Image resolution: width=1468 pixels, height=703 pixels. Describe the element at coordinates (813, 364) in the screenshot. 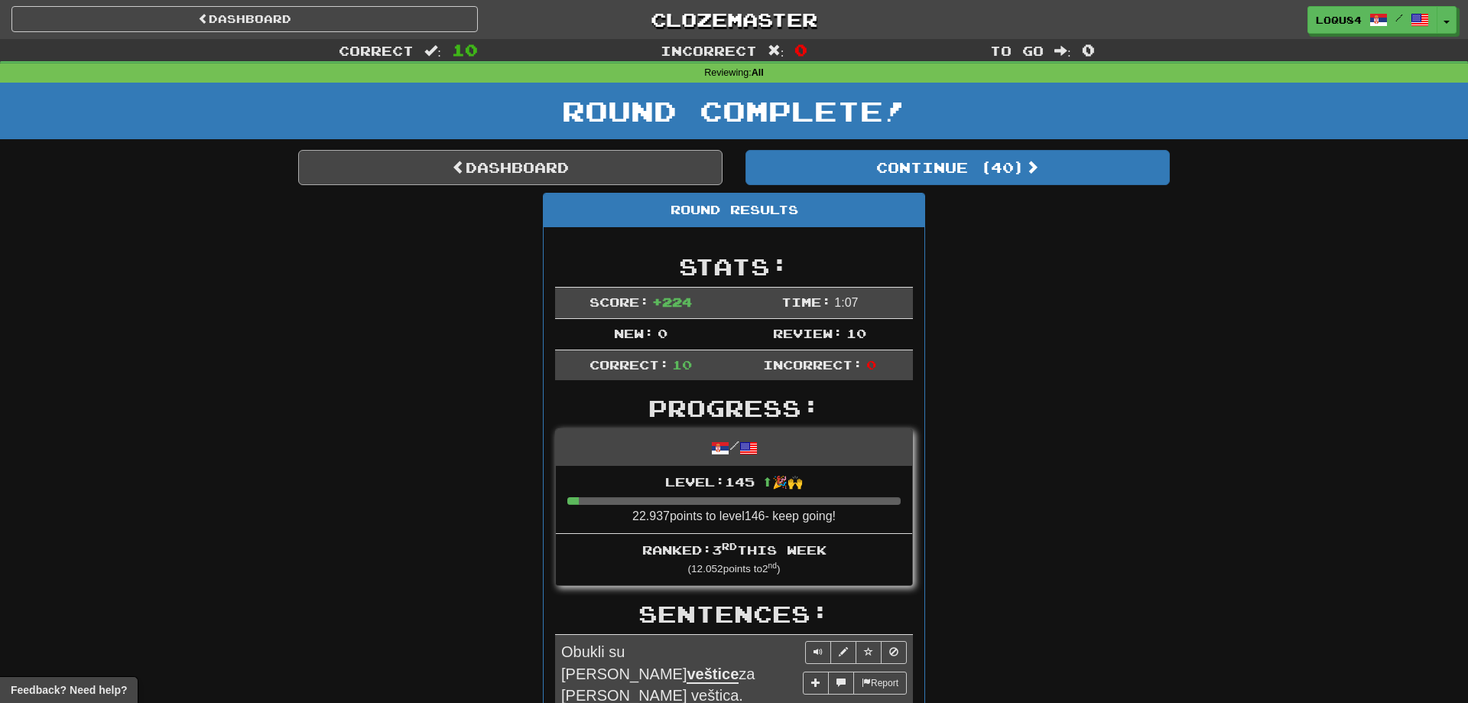

I see `span: Incorrect:` at that location.